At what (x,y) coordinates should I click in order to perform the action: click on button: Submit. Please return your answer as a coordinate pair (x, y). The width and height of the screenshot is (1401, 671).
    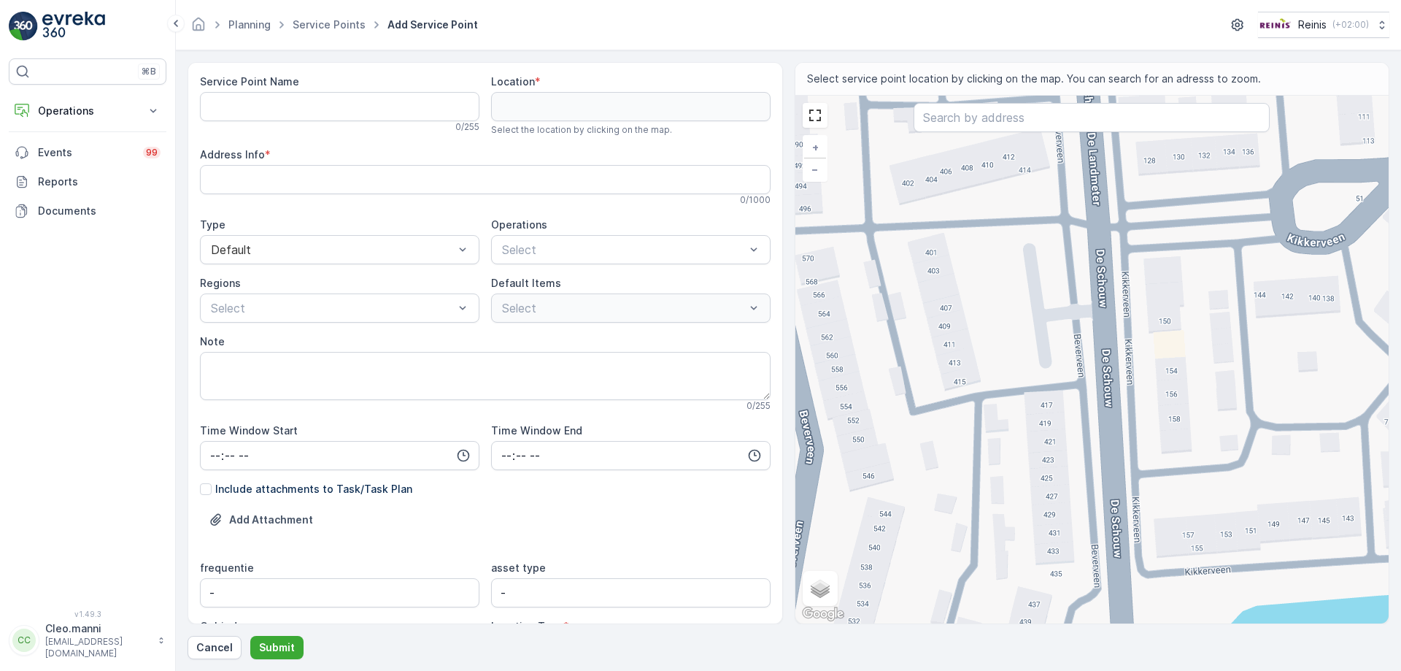
    Looking at the image, I should click on (277, 647).